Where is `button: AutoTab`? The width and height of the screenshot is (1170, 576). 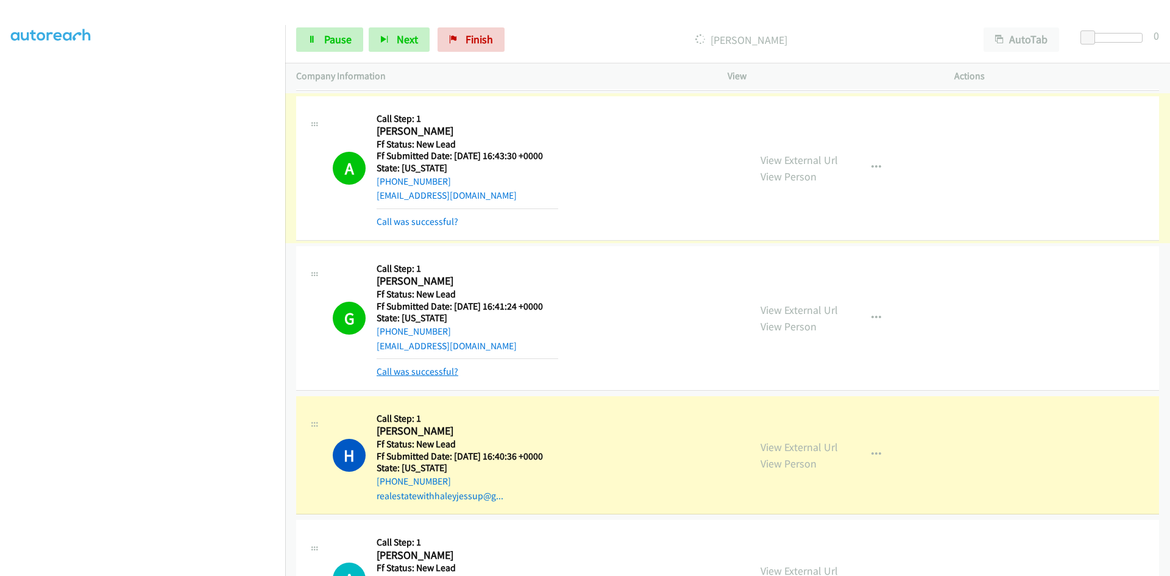 button: AutoTab is located at coordinates (1021, 40).